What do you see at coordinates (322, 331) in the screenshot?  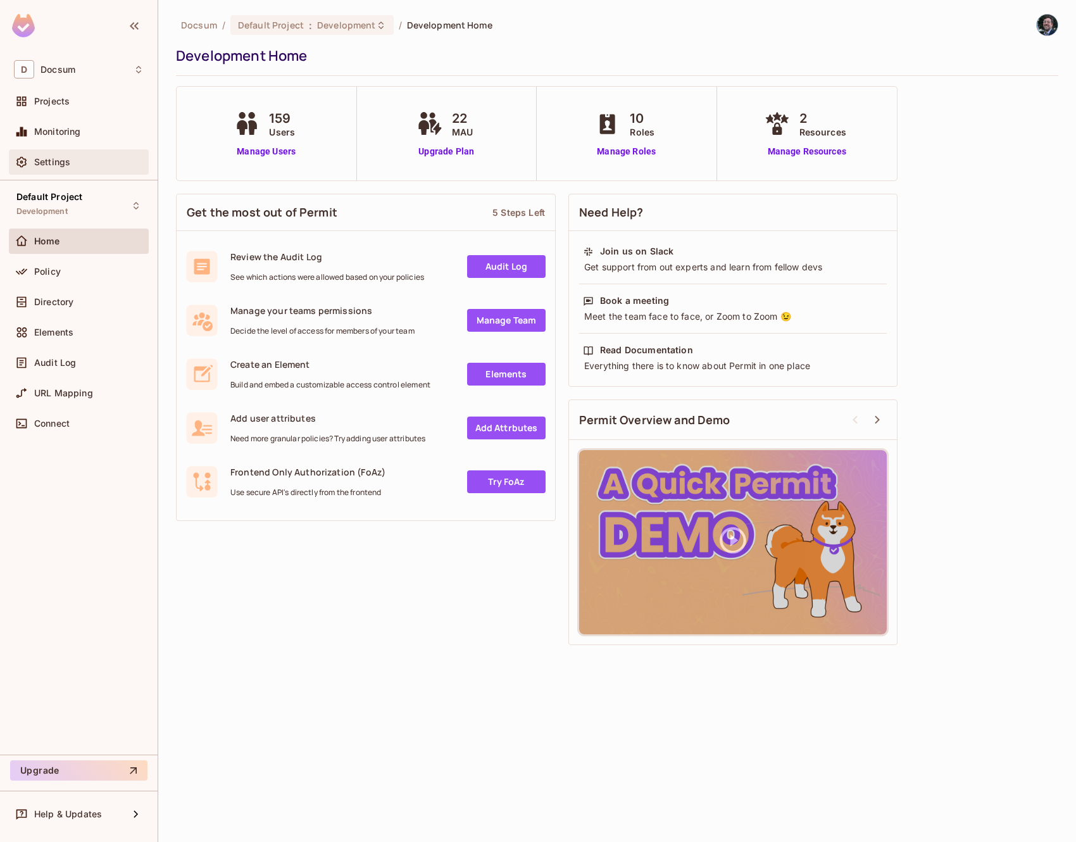 I see `span: Decide the level of access for members of your team` at bounding box center [322, 331].